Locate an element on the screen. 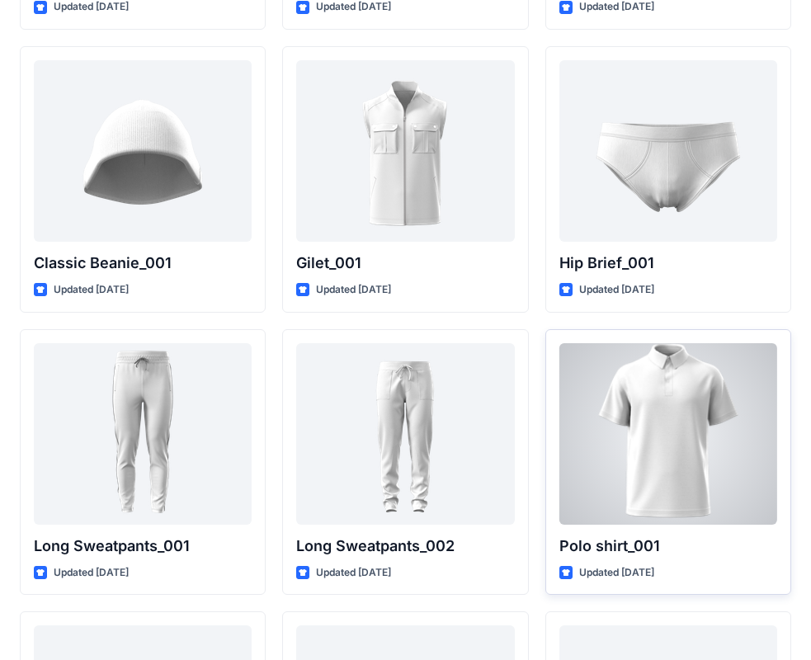 This screenshot has width=811, height=660. p: Long Sweatpants_002 is located at coordinates (405, 546).